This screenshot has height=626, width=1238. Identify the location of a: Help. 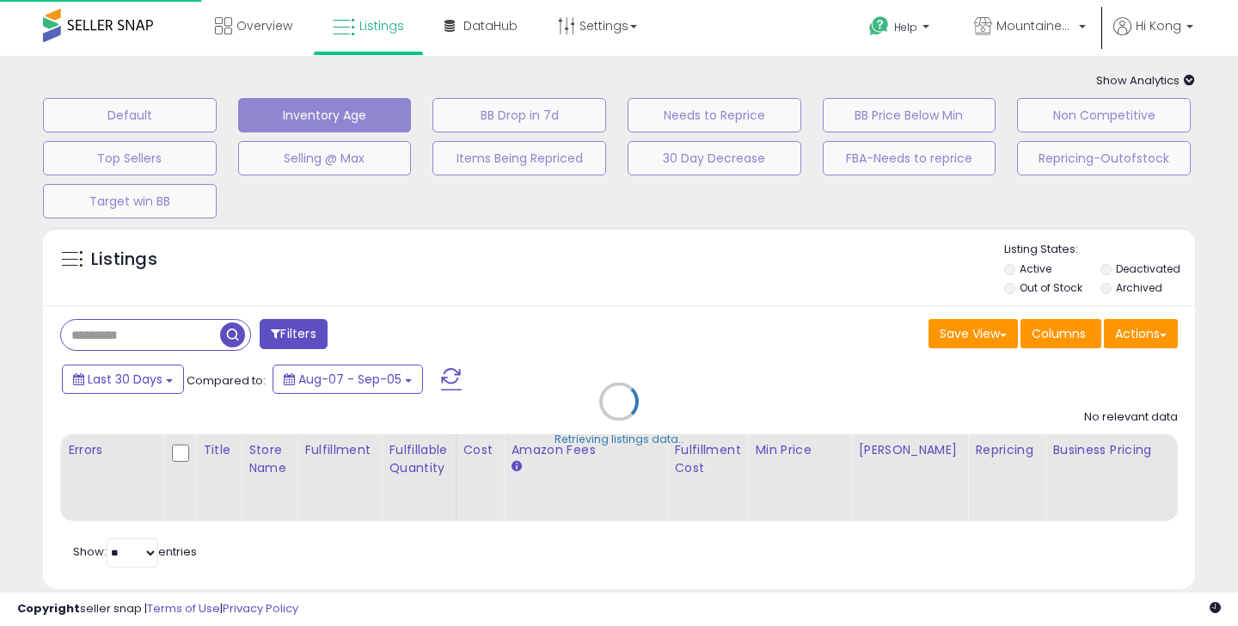
(901, 29).